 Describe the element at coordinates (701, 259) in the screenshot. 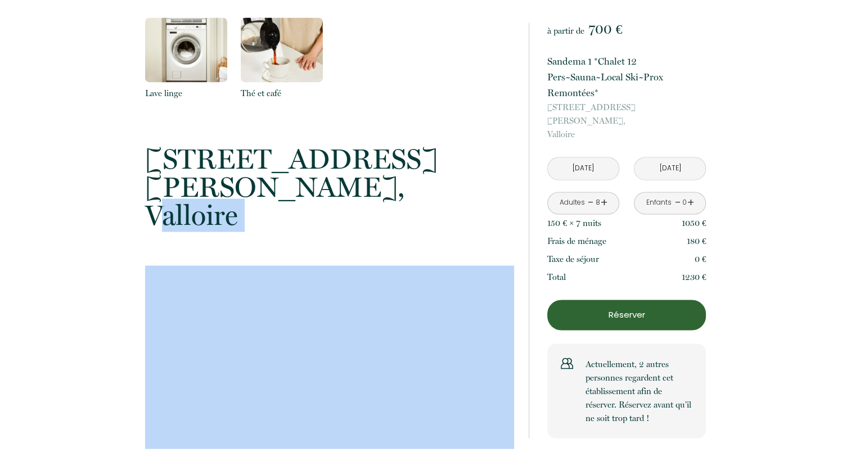

I see `p: 0 €` at that location.